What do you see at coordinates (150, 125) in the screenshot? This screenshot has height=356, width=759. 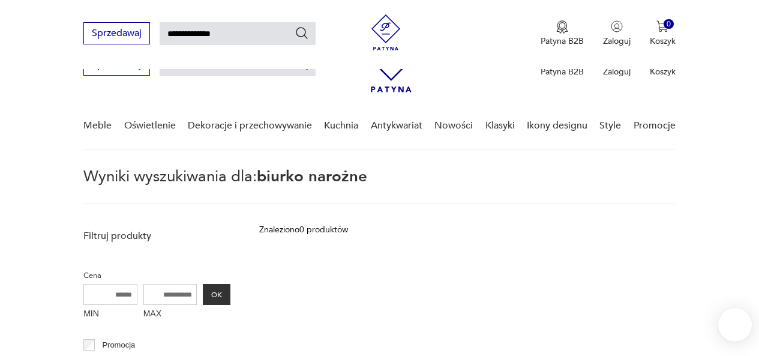 I see `a: Oświetlenie` at bounding box center [150, 125].